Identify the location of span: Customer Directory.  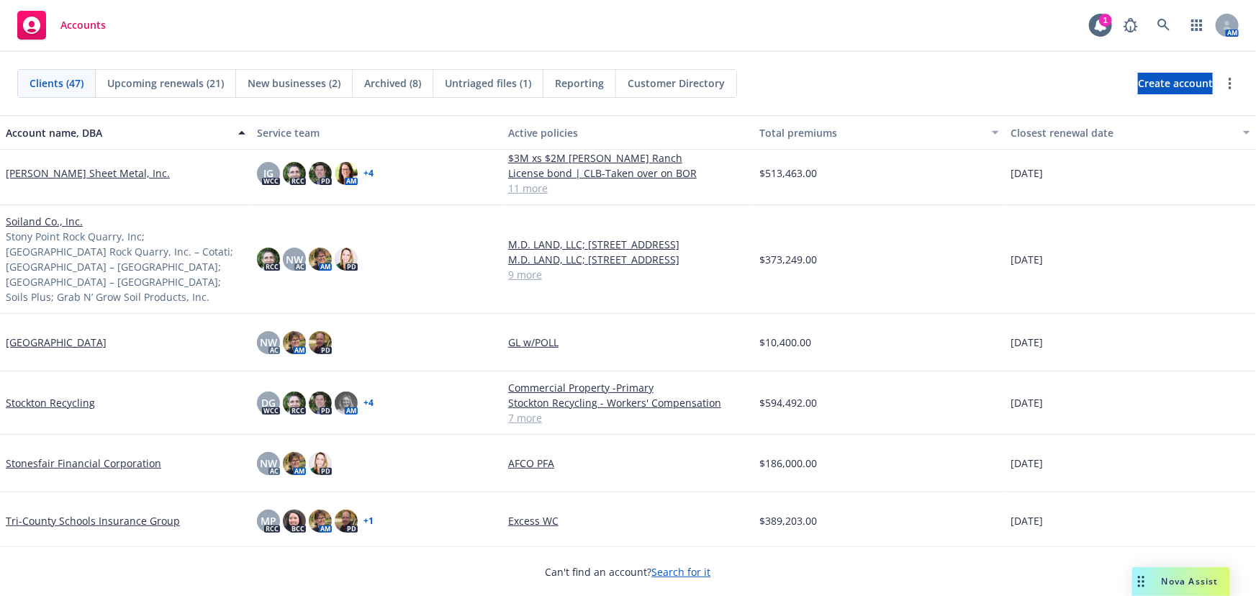
(676, 83).